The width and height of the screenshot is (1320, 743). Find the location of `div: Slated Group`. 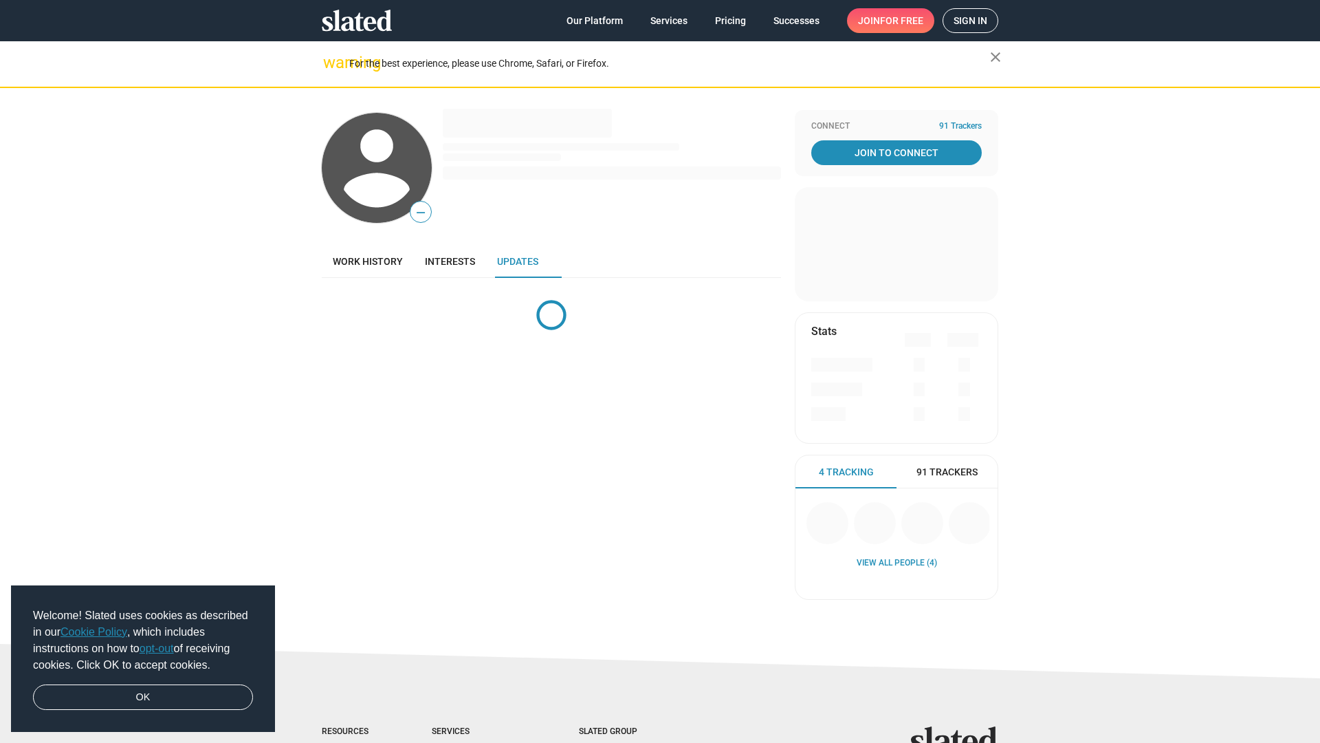

div: Slated Group is located at coordinates (626, 732).